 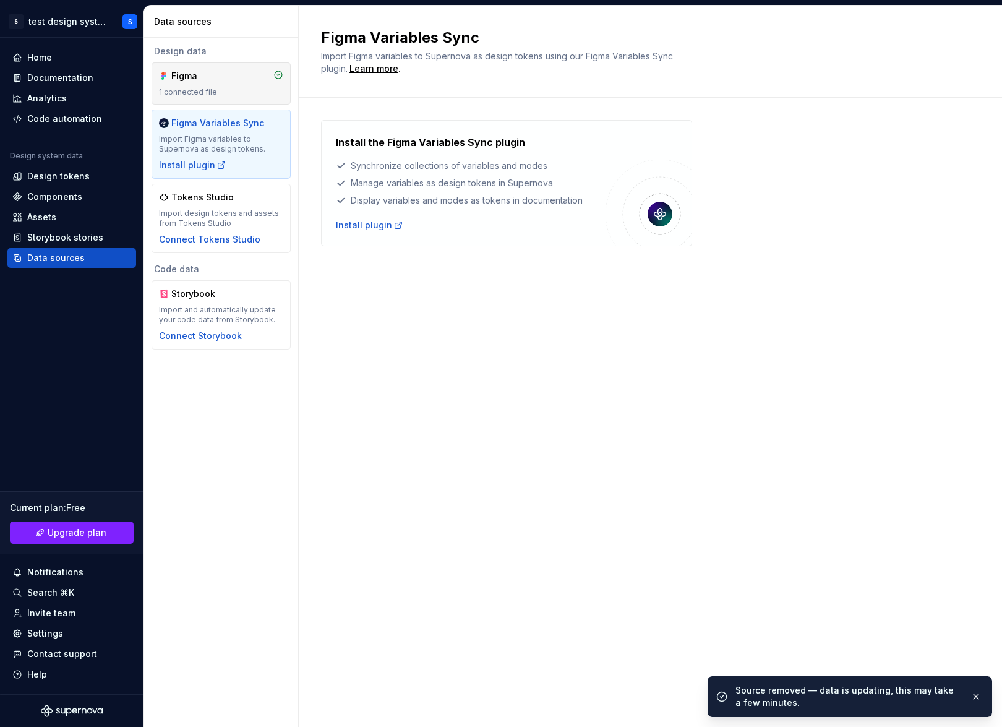 I want to click on a: Invite team, so click(x=72, y=613).